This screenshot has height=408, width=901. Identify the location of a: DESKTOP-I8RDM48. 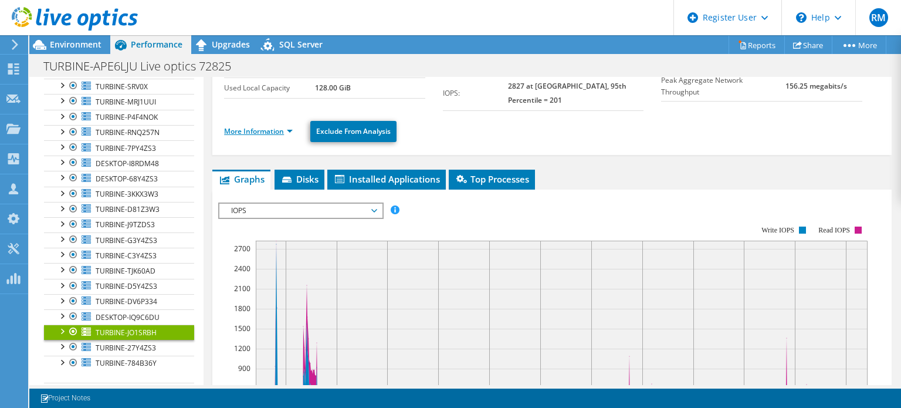
(119, 163).